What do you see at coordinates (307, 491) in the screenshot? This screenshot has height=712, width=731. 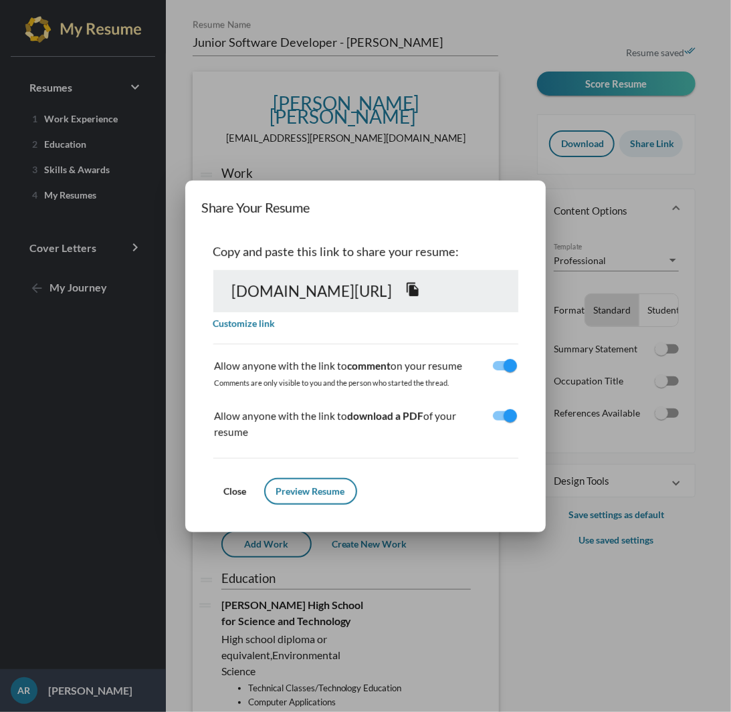 I see `a: Preview Resume` at bounding box center [307, 491].